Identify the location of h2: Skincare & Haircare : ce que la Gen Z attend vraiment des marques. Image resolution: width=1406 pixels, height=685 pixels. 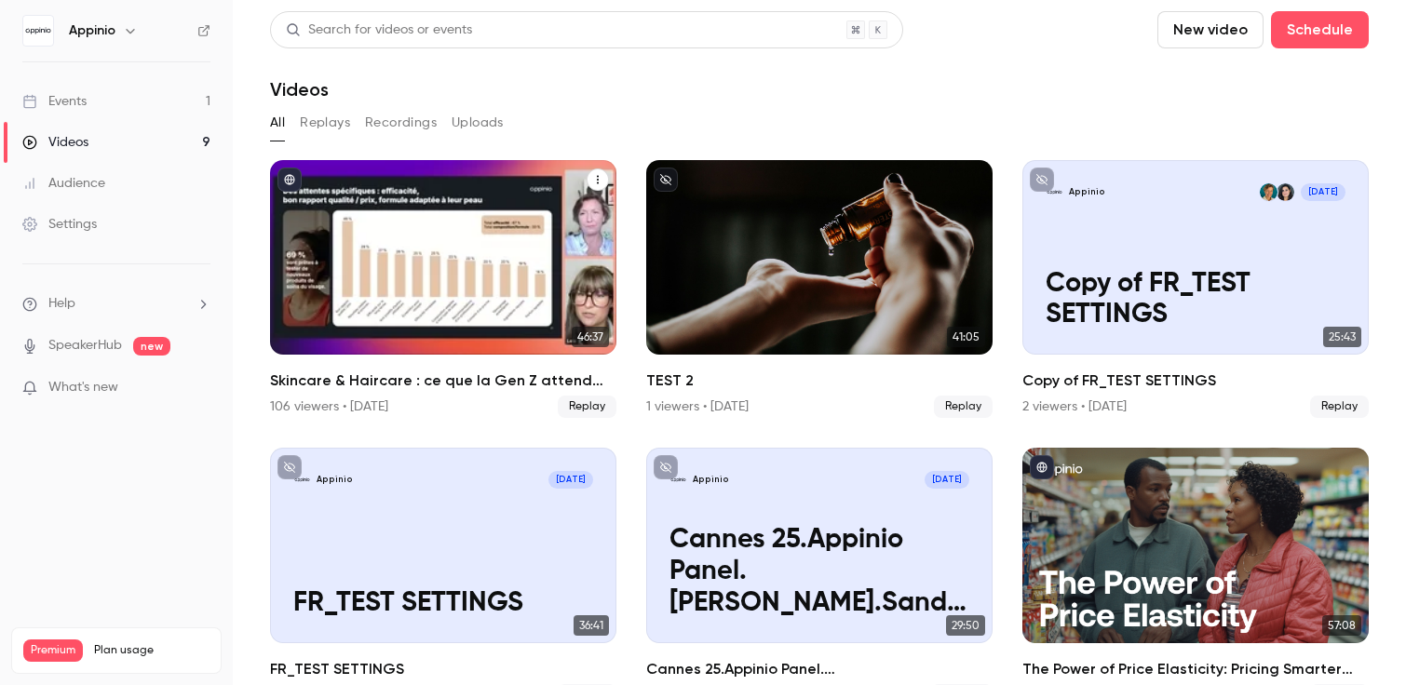
(443, 381).